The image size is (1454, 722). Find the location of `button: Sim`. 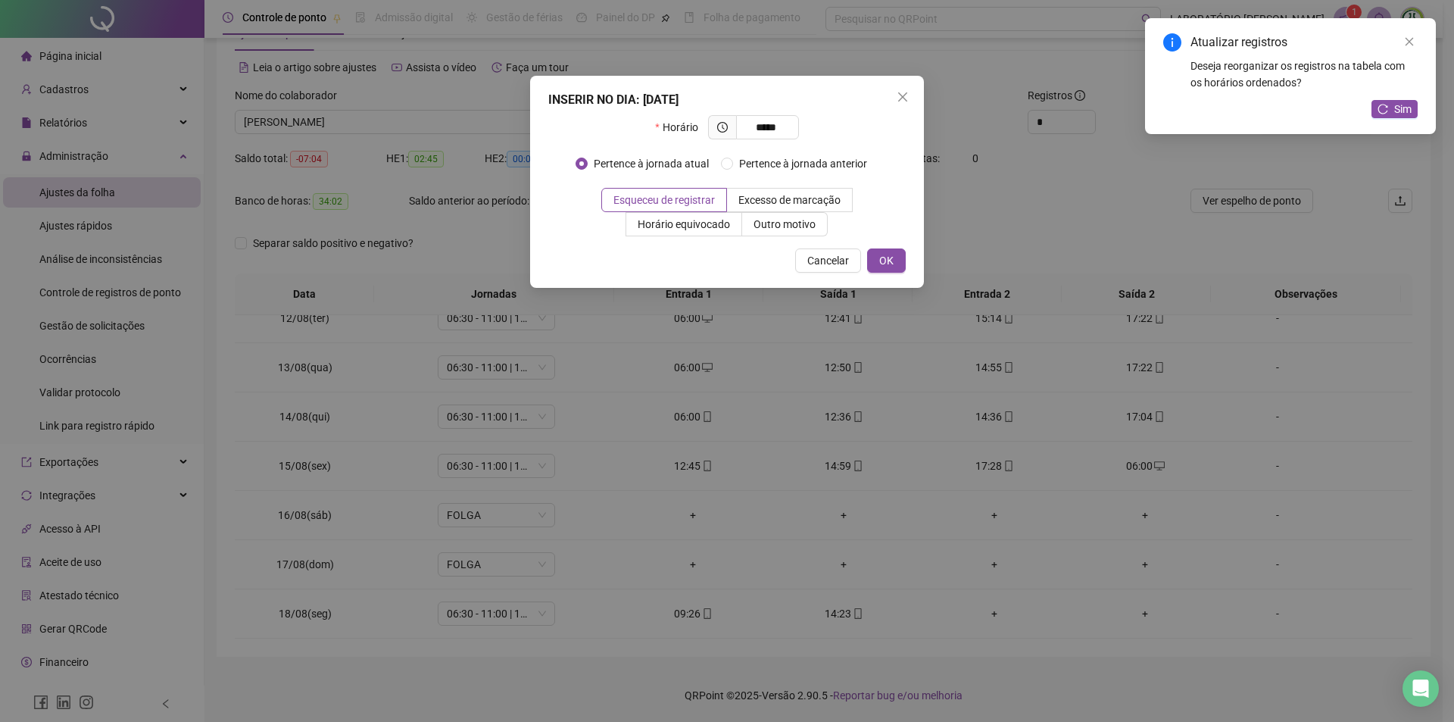

button: Sim is located at coordinates (1394, 109).